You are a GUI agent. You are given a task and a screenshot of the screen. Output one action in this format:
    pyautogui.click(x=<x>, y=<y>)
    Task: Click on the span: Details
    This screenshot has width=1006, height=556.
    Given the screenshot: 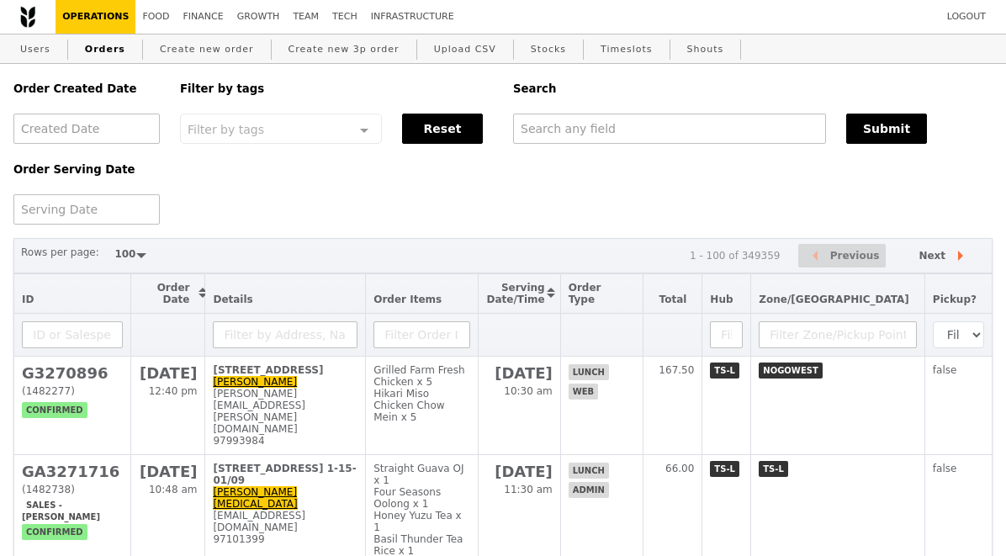 What is the action you would take?
    pyautogui.click(x=232, y=299)
    